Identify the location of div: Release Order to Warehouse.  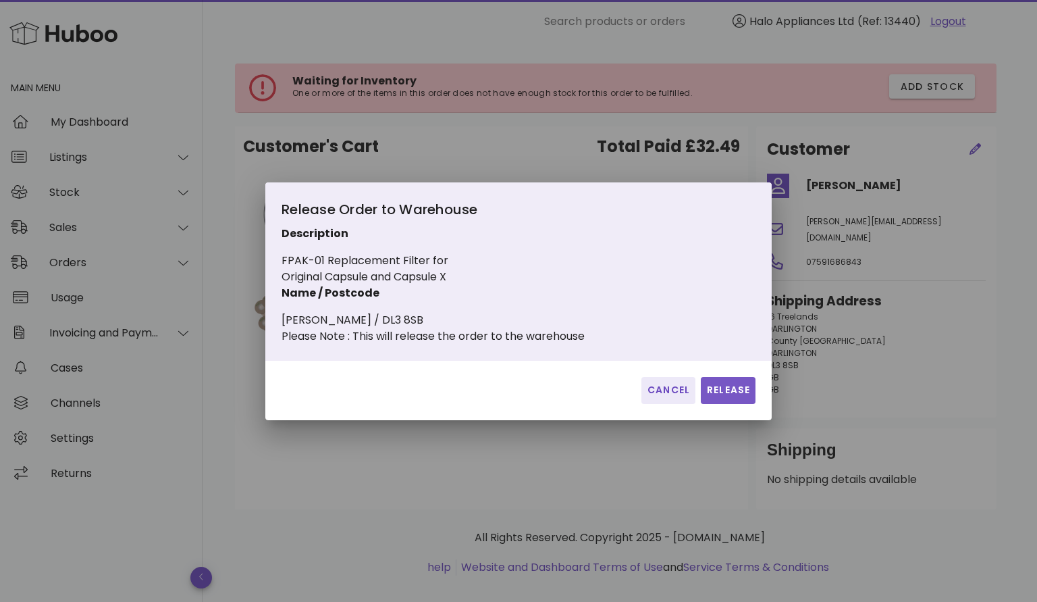
(433, 212).